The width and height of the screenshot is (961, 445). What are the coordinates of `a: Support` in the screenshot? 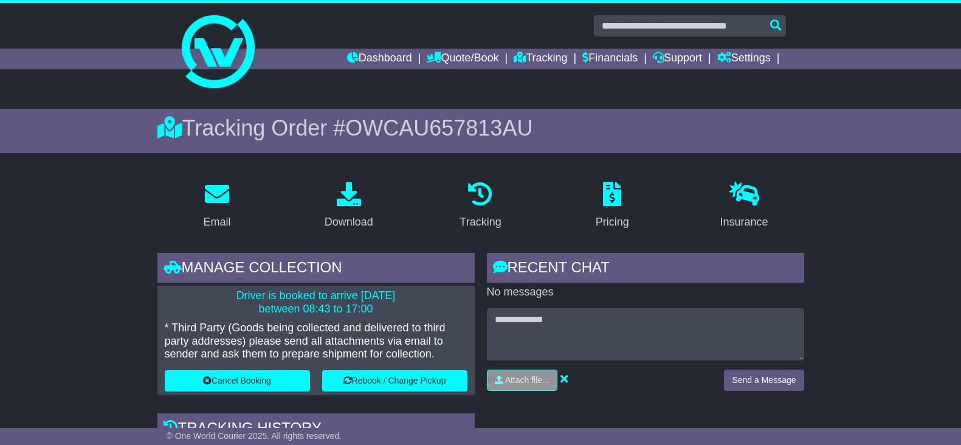 It's located at (677, 59).